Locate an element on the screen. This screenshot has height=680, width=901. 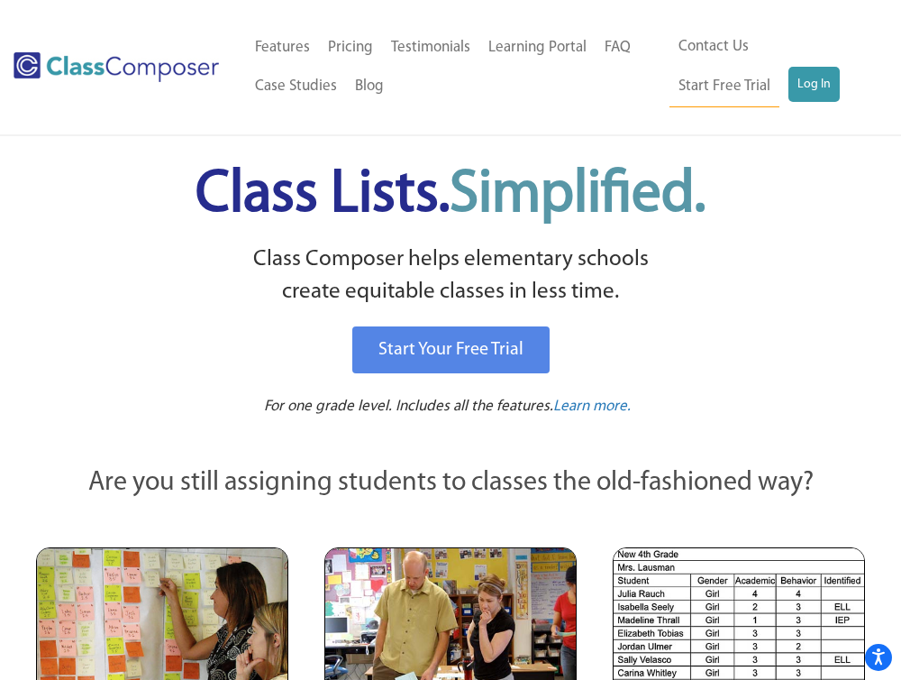
a: Learn more. is located at coordinates (592, 406).